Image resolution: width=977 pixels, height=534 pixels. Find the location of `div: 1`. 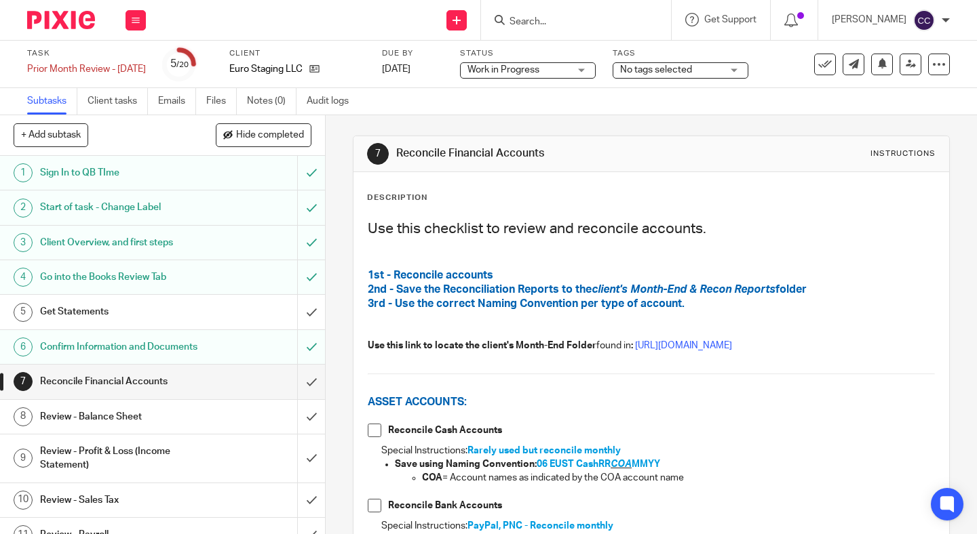

div: 1 is located at coordinates (23, 173).